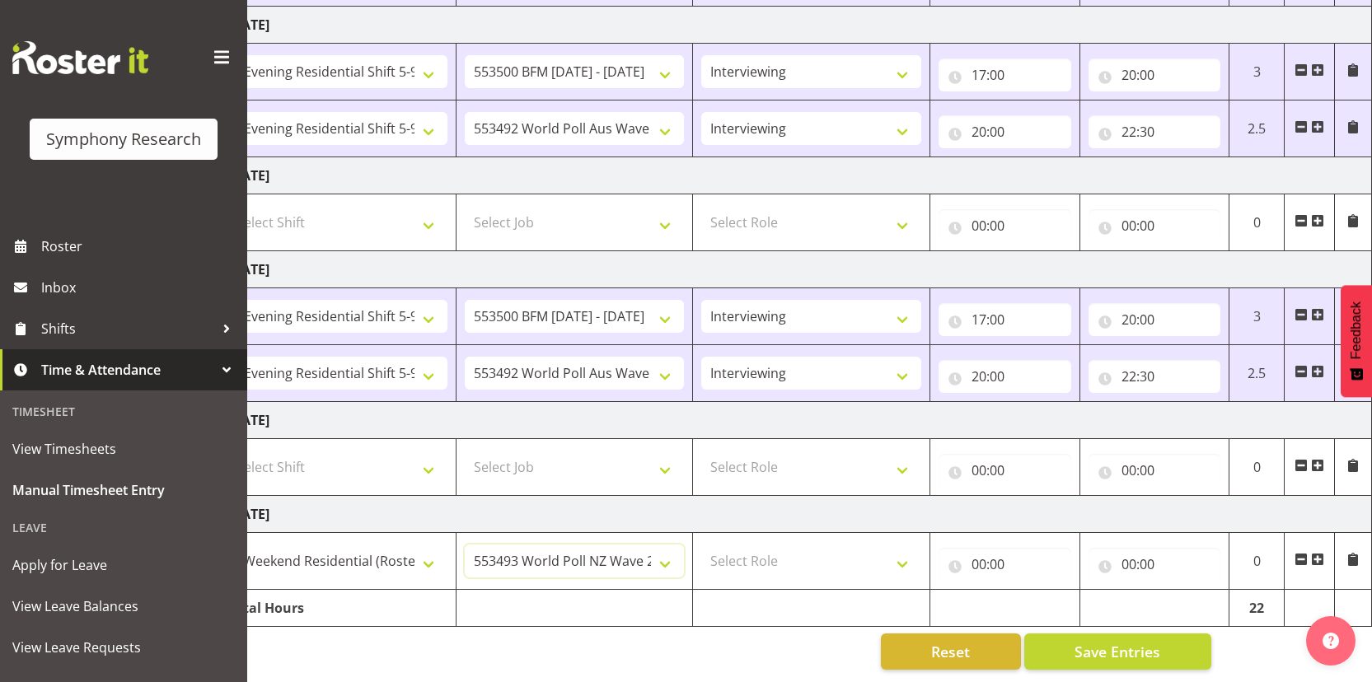 This screenshot has height=682, width=1372. What do you see at coordinates (338, 608) in the screenshot?
I see `td: Total Hours` at bounding box center [338, 608].